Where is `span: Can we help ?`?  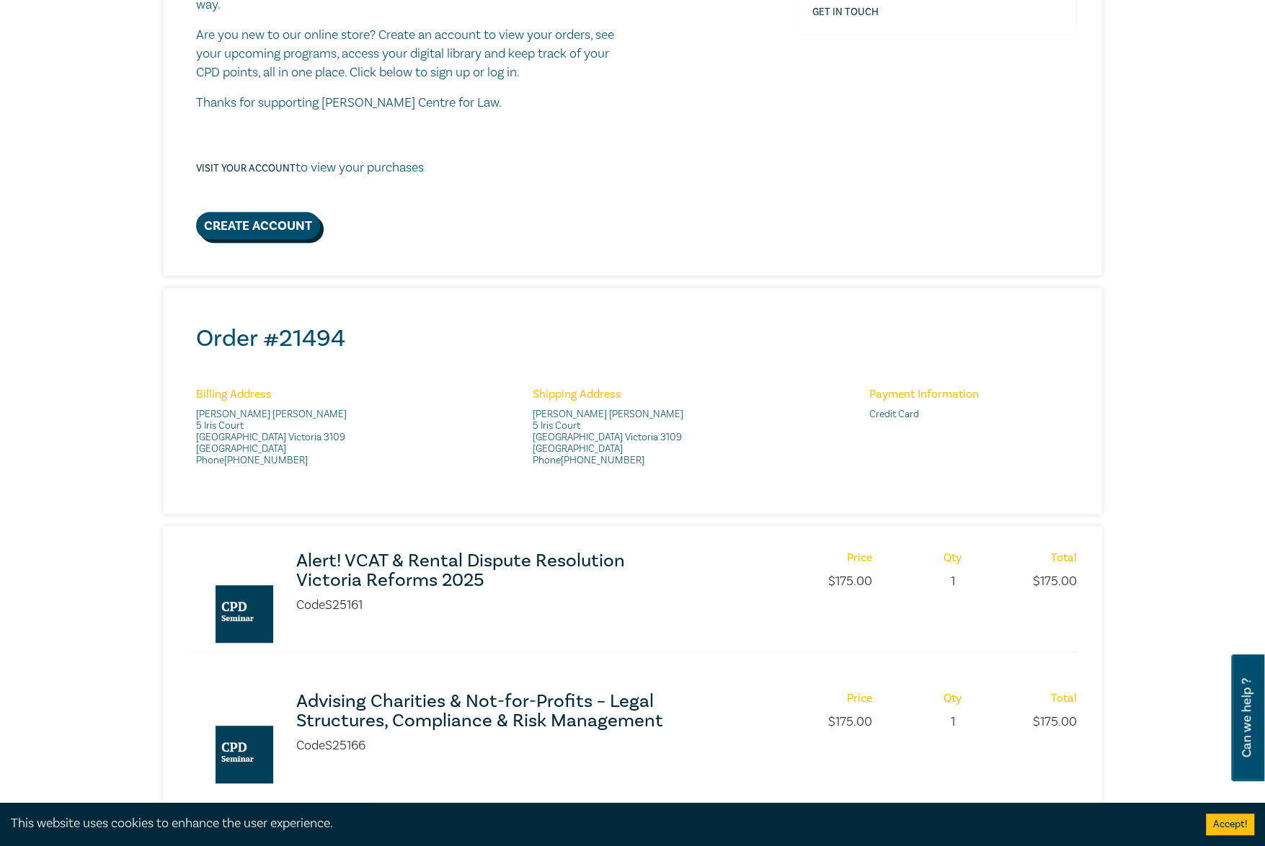
span: Can we help ? is located at coordinates (1246, 718).